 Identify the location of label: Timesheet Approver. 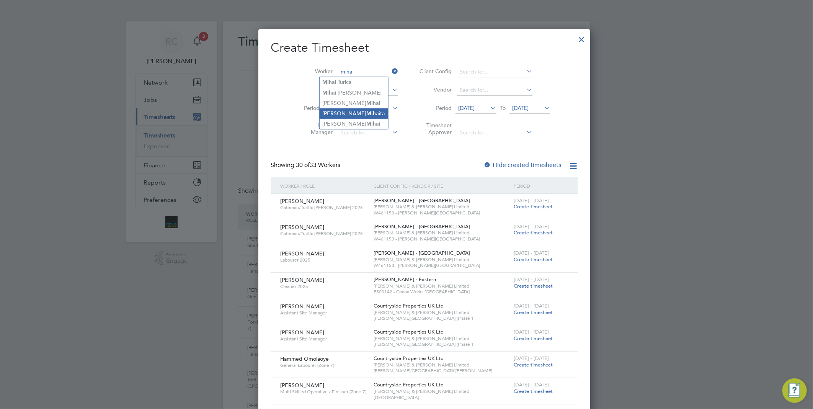
(435, 129).